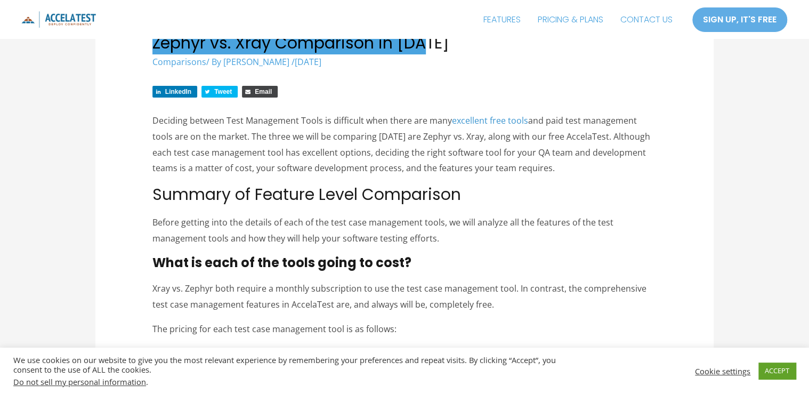 Image resolution: width=809 pixels, height=394 pixels. What do you see at coordinates (646, 20) in the screenshot?
I see `a: CONTACT US` at bounding box center [646, 20].